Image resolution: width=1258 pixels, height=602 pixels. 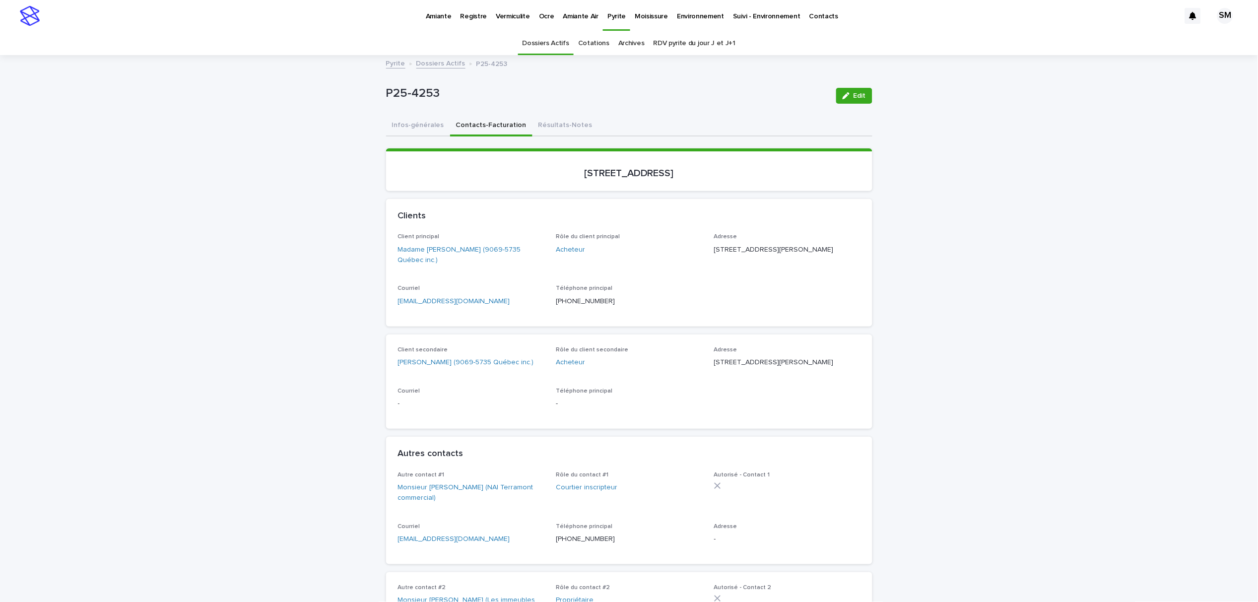 What do you see at coordinates (583, 588) in the screenshot?
I see `span: Rôle du contact #2` at bounding box center [583, 588].